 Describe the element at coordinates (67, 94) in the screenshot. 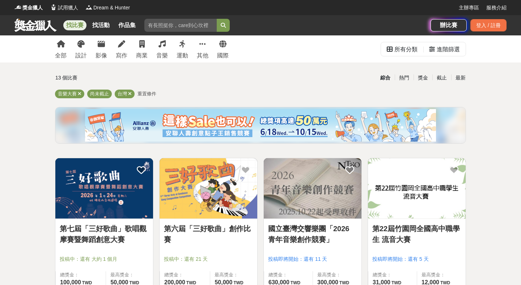

I see `span: 音樂大賽` at that location.